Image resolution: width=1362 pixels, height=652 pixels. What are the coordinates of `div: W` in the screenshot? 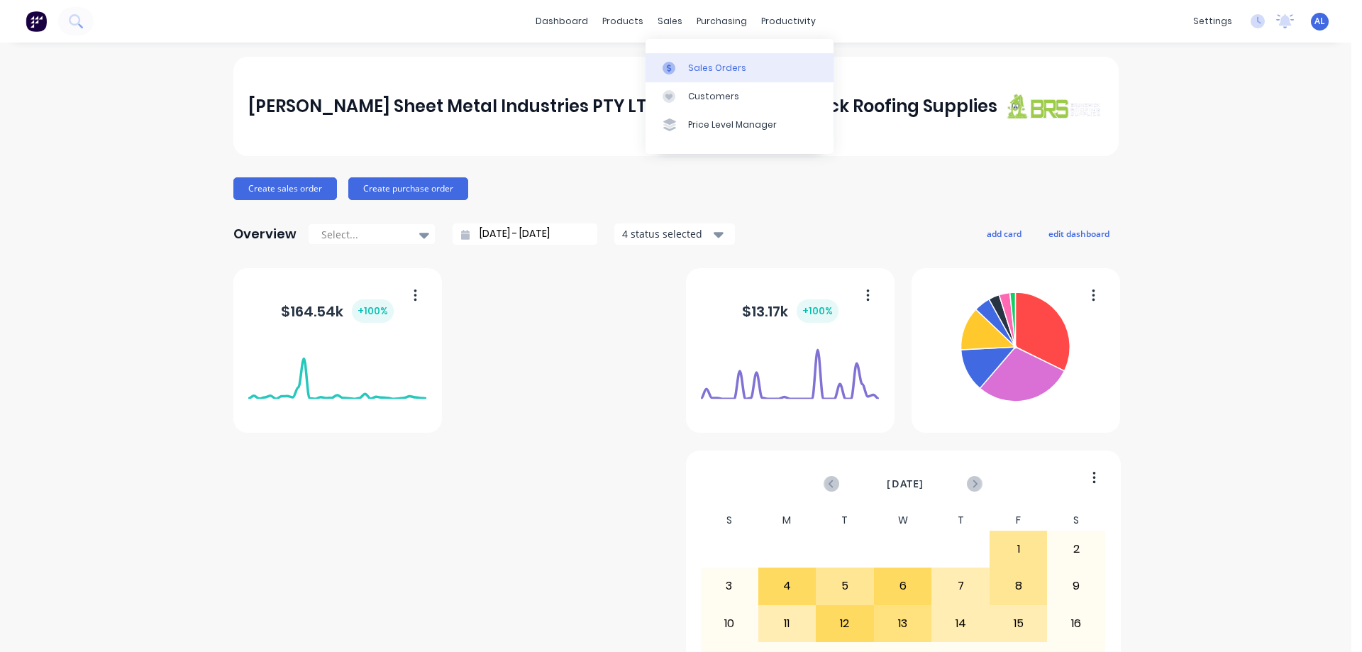 It's located at (903, 520).